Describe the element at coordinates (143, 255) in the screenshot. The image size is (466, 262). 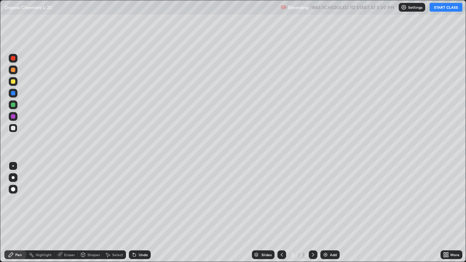
I see `div: Undo` at that location.